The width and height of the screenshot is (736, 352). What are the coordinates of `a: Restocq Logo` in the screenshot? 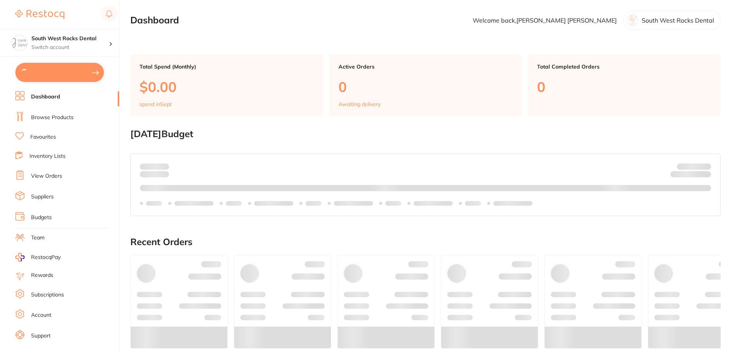 It's located at (40, 15).